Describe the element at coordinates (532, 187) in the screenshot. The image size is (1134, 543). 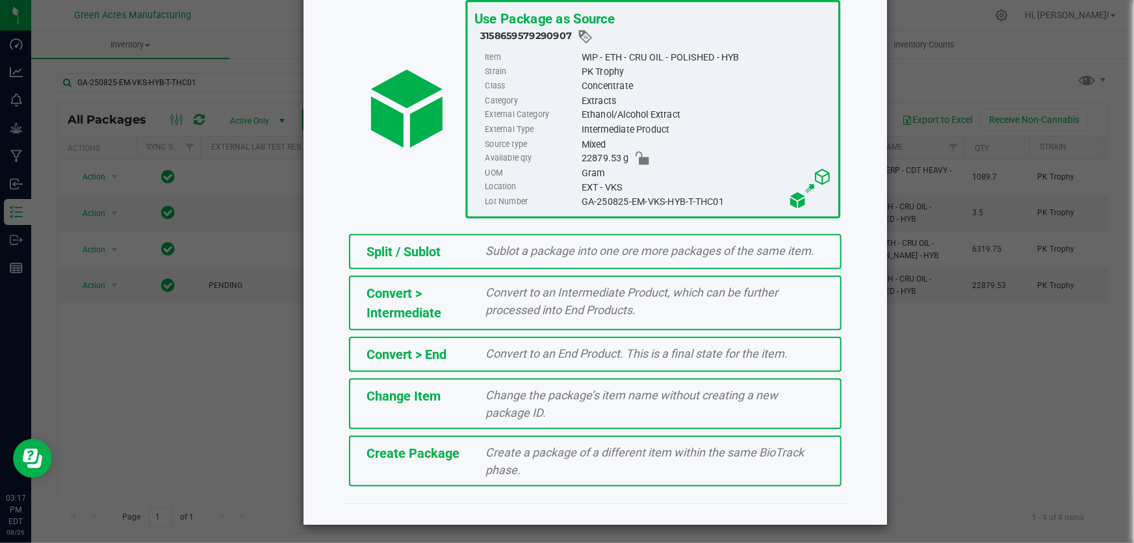
I see `label: Location` at that location.